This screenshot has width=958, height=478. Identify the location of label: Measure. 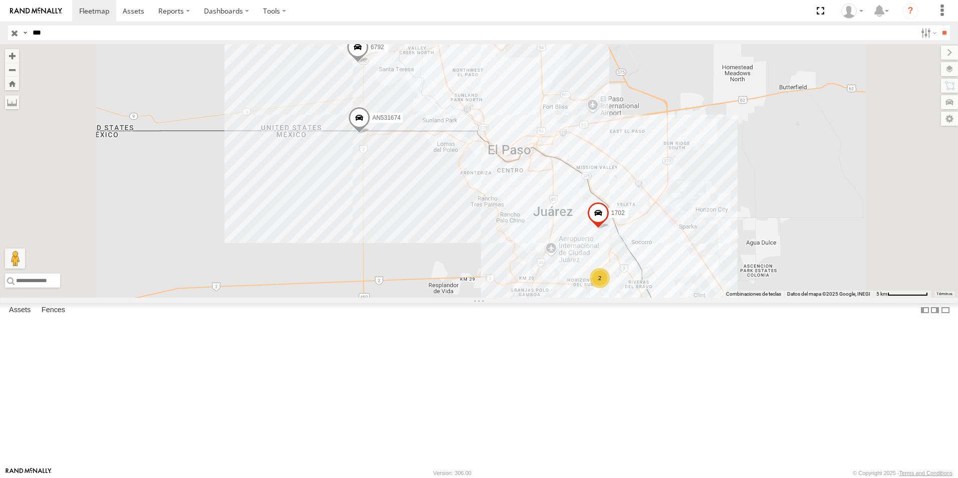
(12, 102).